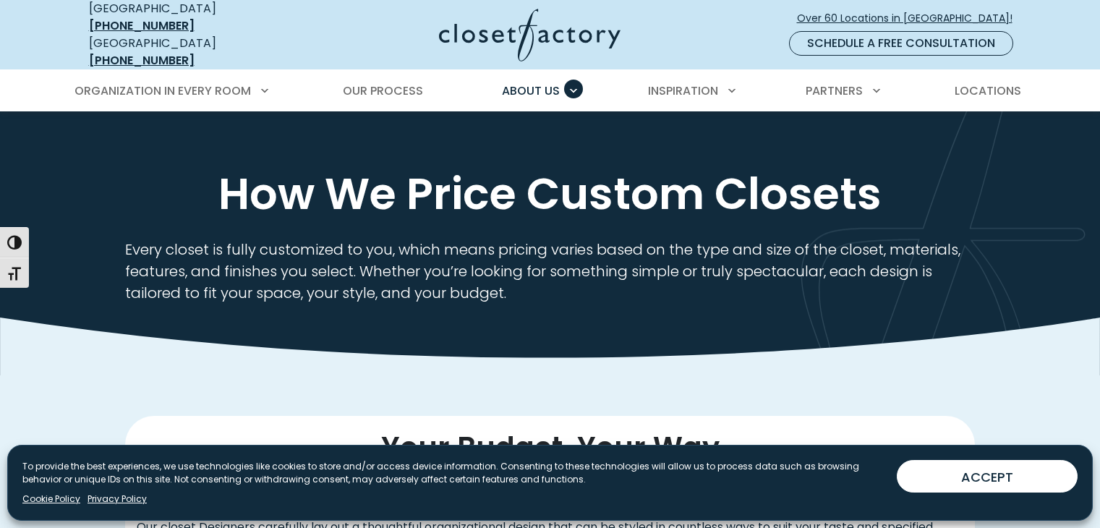  What do you see at coordinates (834, 90) in the screenshot?
I see `span: Partners` at bounding box center [834, 90].